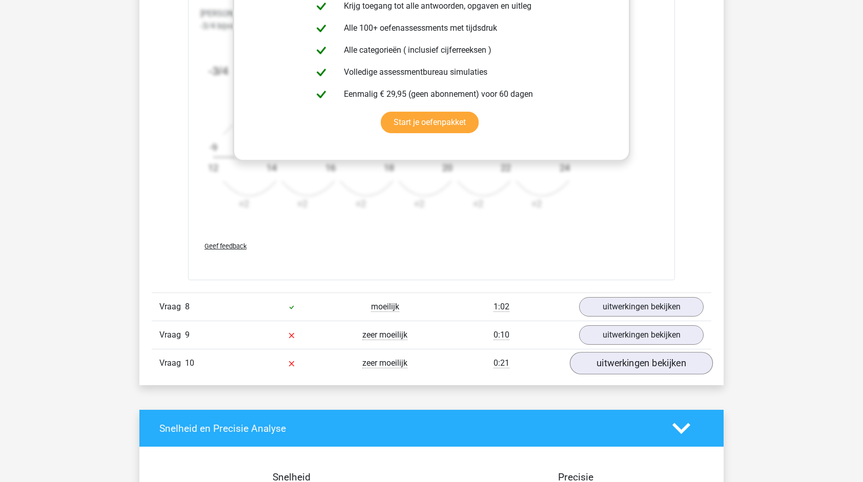 The width and height of the screenshot is (863, 482). Describe the element at coordinates (429, 122) in the screenshot. I see `a: Start je oefenpakket` at that location.